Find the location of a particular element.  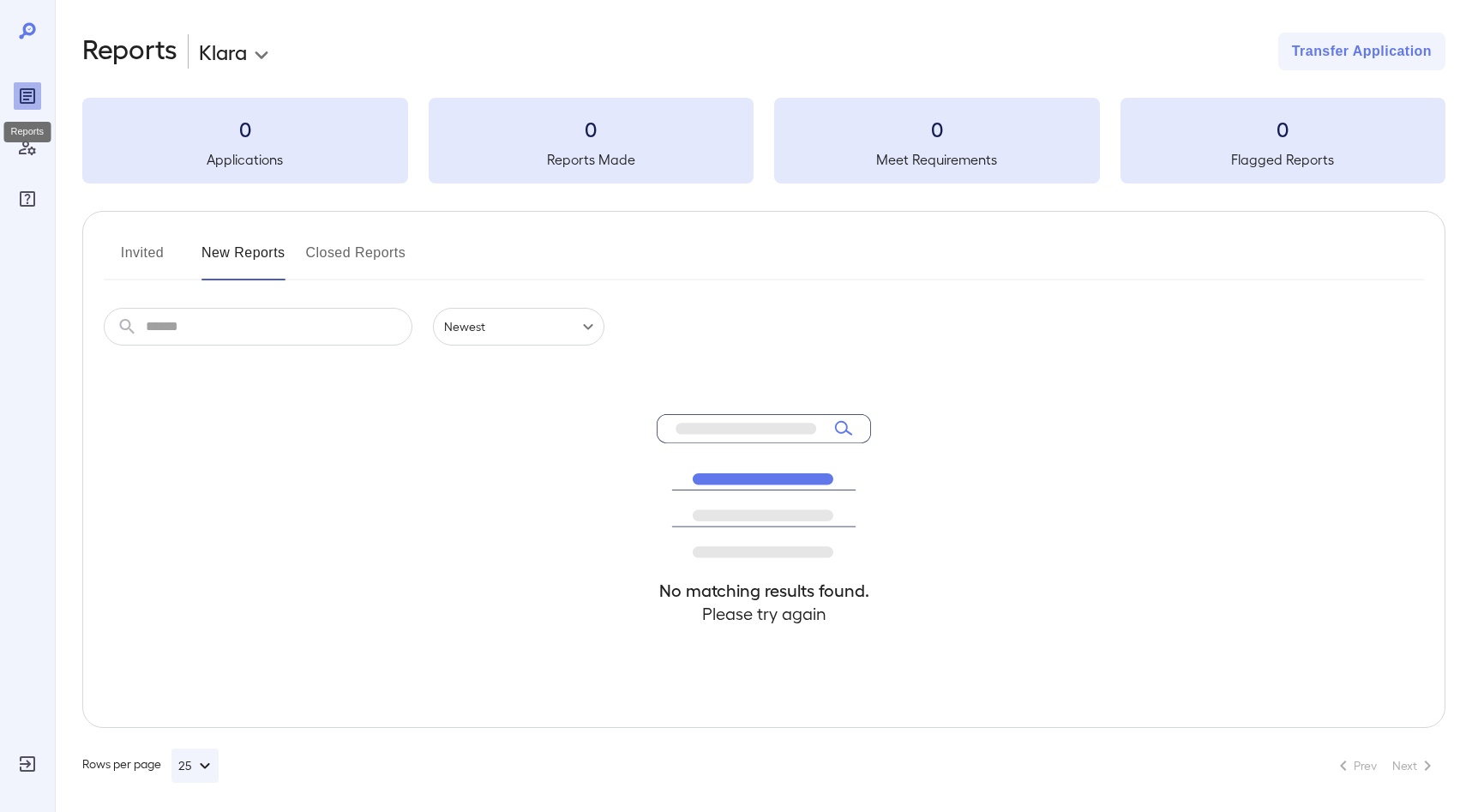

button: Transfer Application is located at coordinates (1362, 51).